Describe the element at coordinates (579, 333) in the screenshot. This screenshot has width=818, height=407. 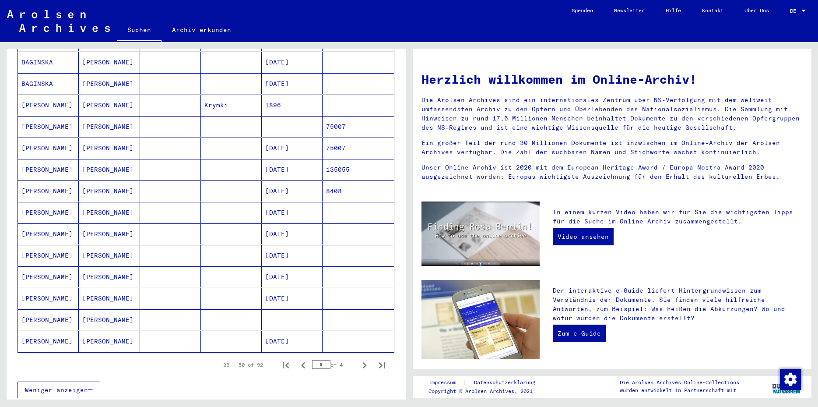
I see `a: Zum e-Guide` at that location.